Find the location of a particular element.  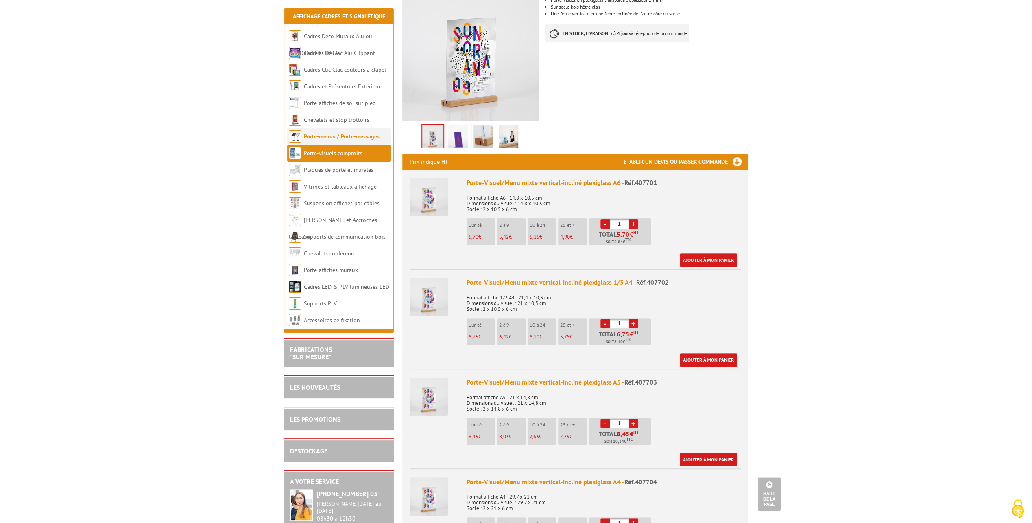

img: Porte-Visuel/Menu mixte vertical-incliné plexiglass A6 is located at coordinates (429, 197).